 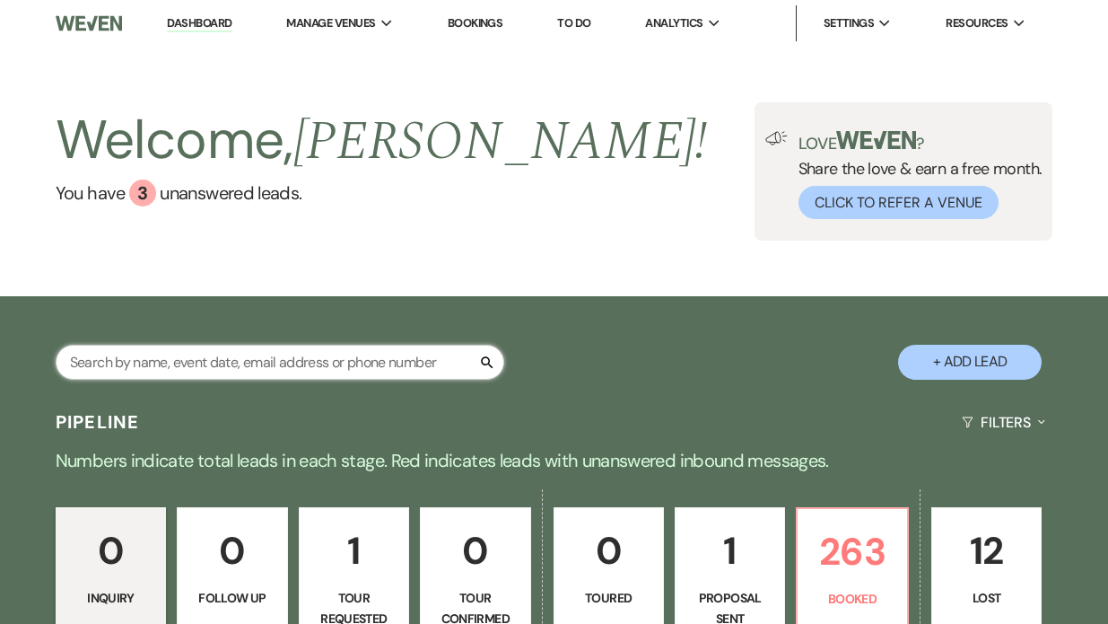 What do you see at coordinates (381, 193) in the screenshot?
I see `a: You have 3 unanswered leads.` at bounding box center [381, 193].